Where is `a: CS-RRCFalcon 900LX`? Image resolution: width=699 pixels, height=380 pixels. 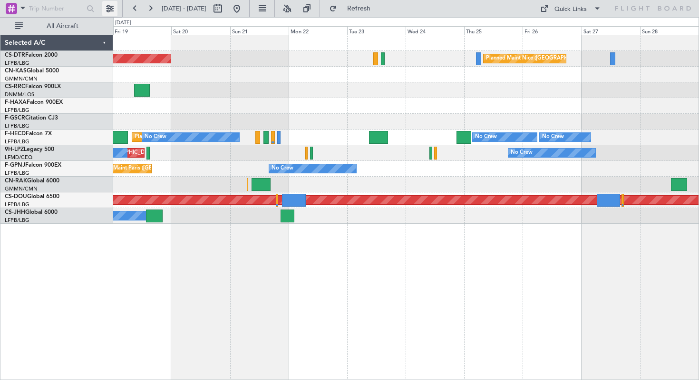
a: CS-RRCFalcon 900LX is located at coordinates (33, 87).